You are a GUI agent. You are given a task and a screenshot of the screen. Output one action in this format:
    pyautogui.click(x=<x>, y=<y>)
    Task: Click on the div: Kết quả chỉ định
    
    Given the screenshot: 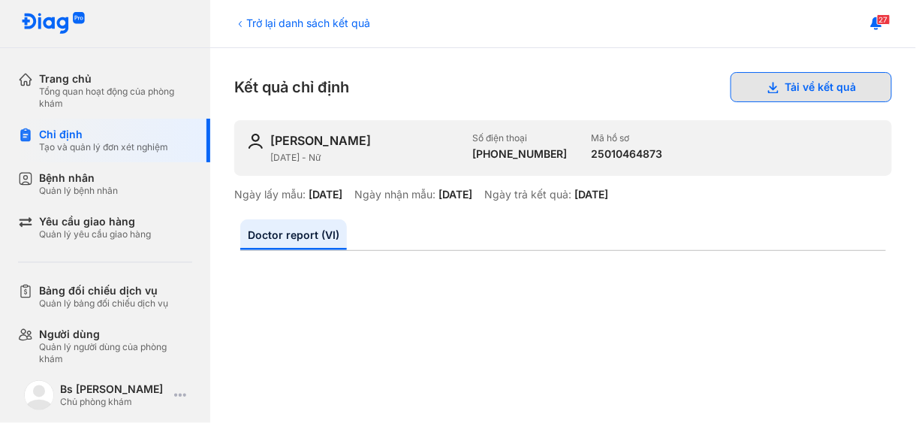 What is the action you would take?
    pyautogui.click(x=563, y=87)
    